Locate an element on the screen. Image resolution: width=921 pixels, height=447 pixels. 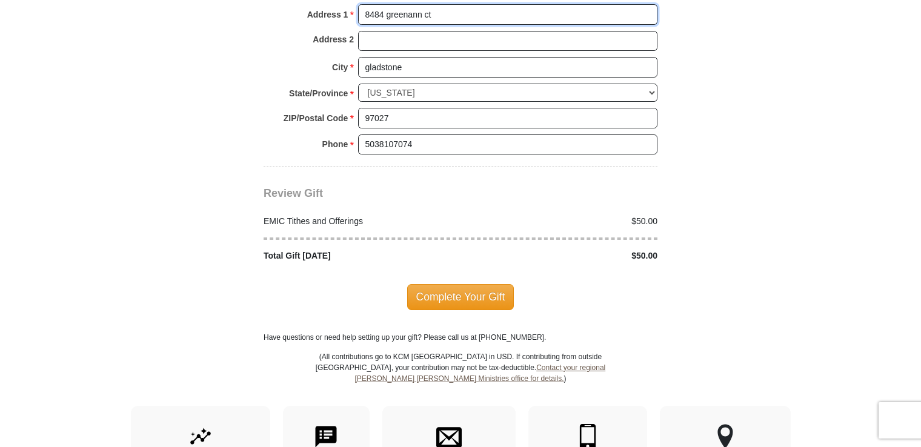
span: Review Gift is located at coordinates (293, 193).